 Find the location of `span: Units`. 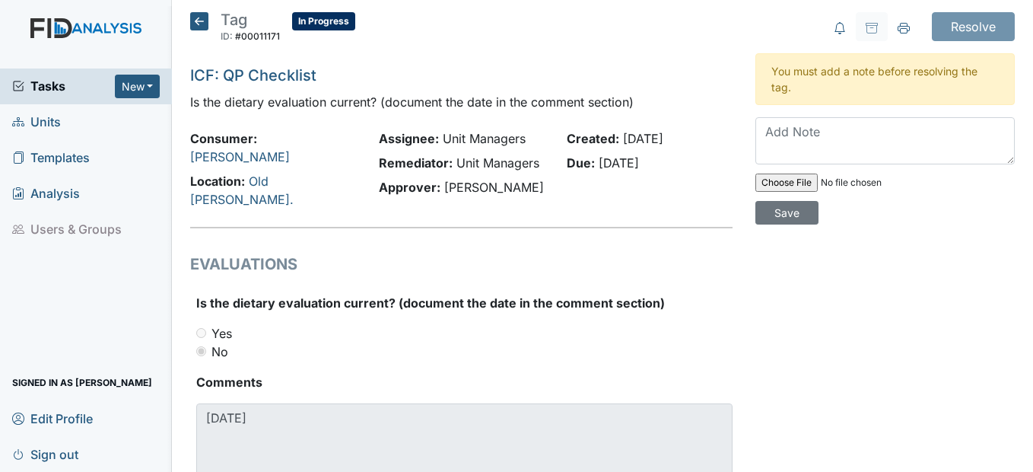

span: Units is located at coordinates (37, 122).